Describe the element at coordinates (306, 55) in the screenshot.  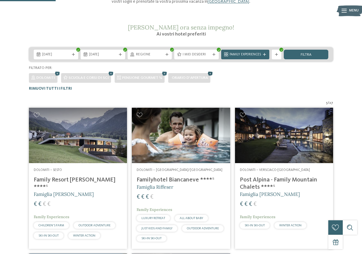
I see `span: filtra` at that location.